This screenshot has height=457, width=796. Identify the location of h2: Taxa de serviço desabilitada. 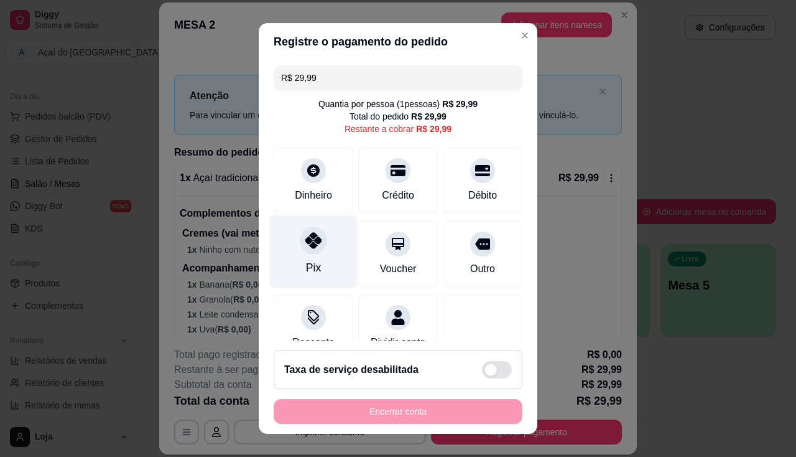
(351, 369).